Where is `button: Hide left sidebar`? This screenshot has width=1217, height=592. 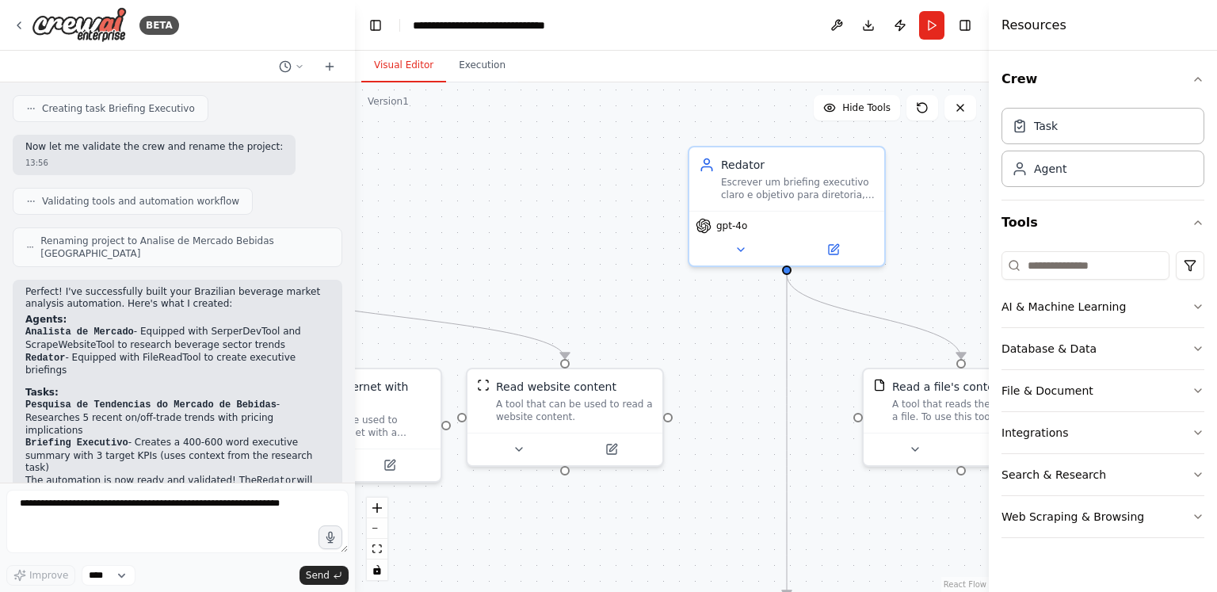 button: Hide left sidebar is located at coordinates (376, 25).